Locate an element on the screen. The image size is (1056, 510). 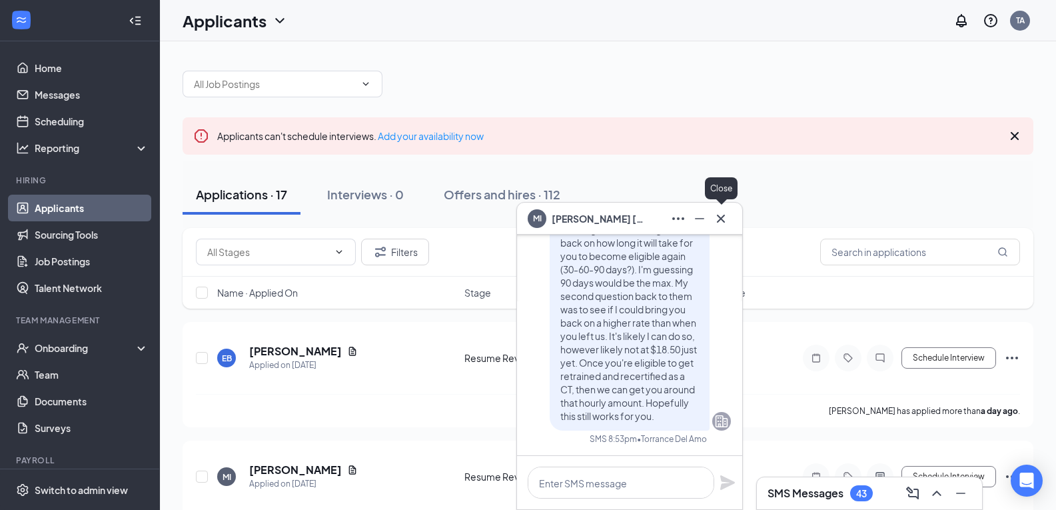
div: Onboarding is located at coordinates (86, 348).